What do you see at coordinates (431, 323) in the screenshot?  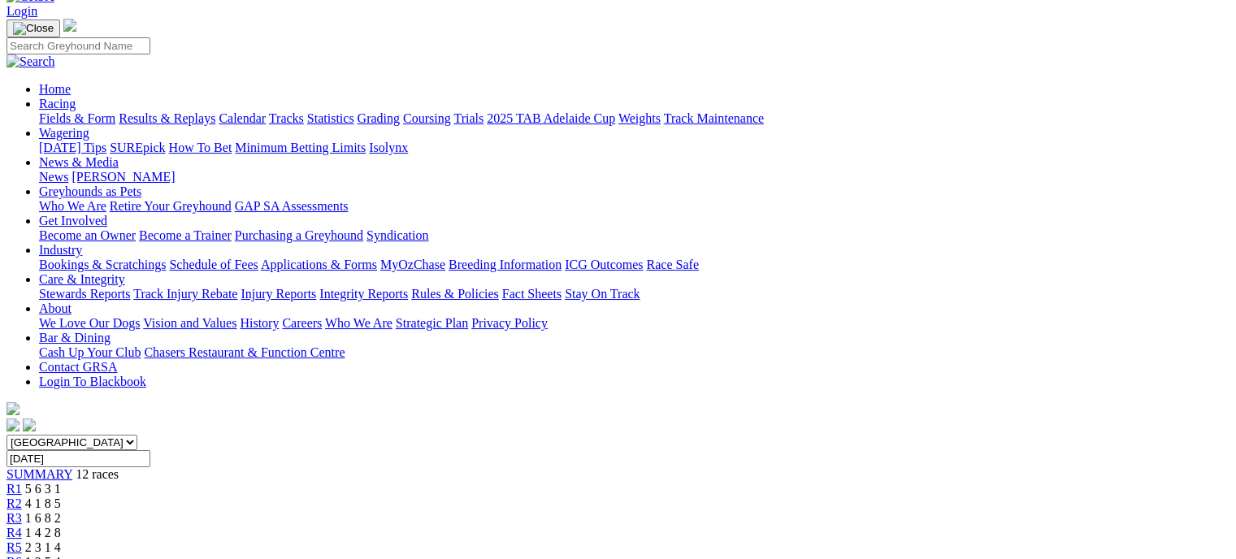 I see `a: Strategic Plan` at bounding box center [431, 323].